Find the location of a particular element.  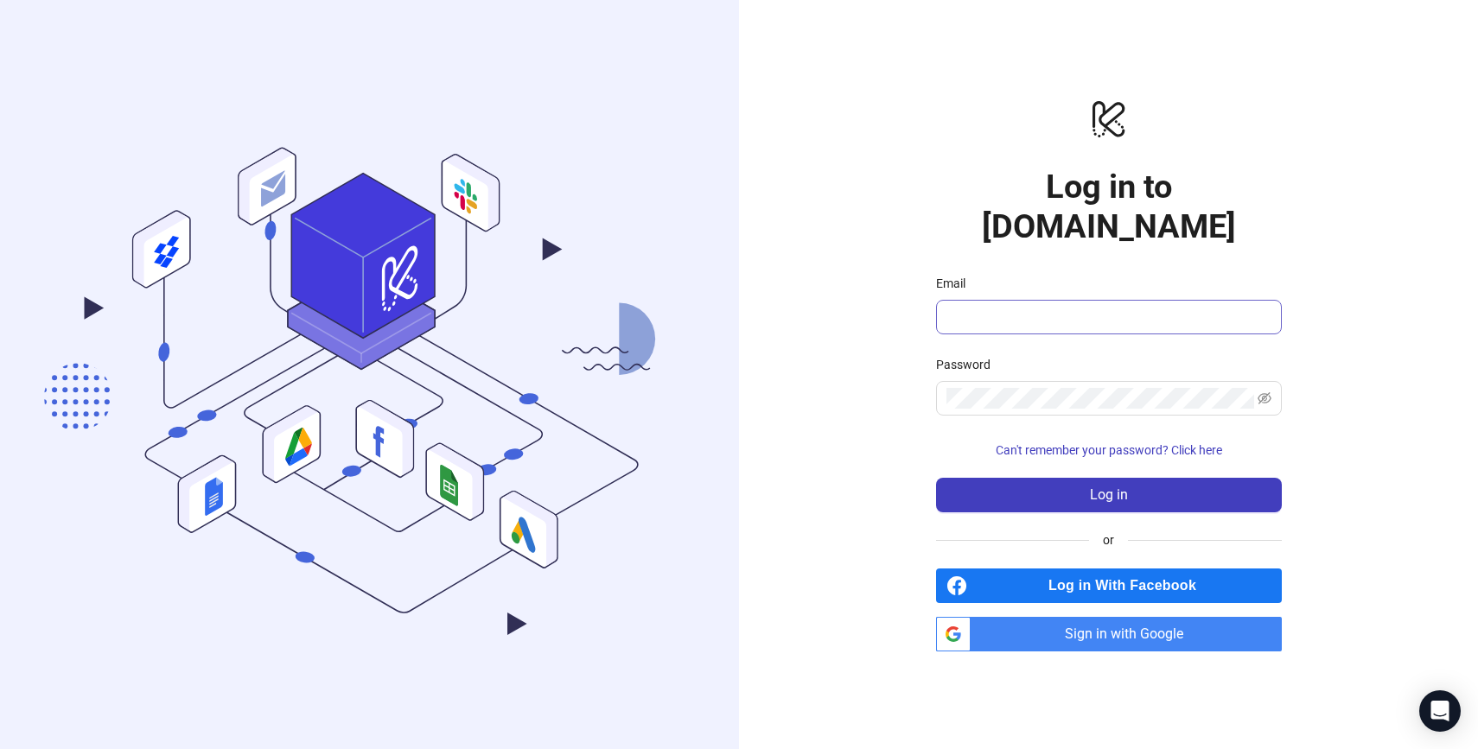

button: Log in is located at coordinates (1109, 495).